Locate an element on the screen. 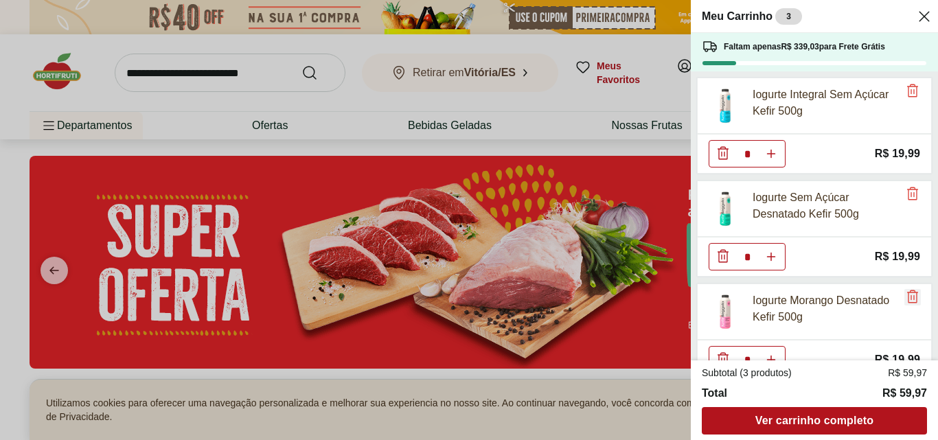  a: Ver carrinho completo is located at coordinates (815, 421).